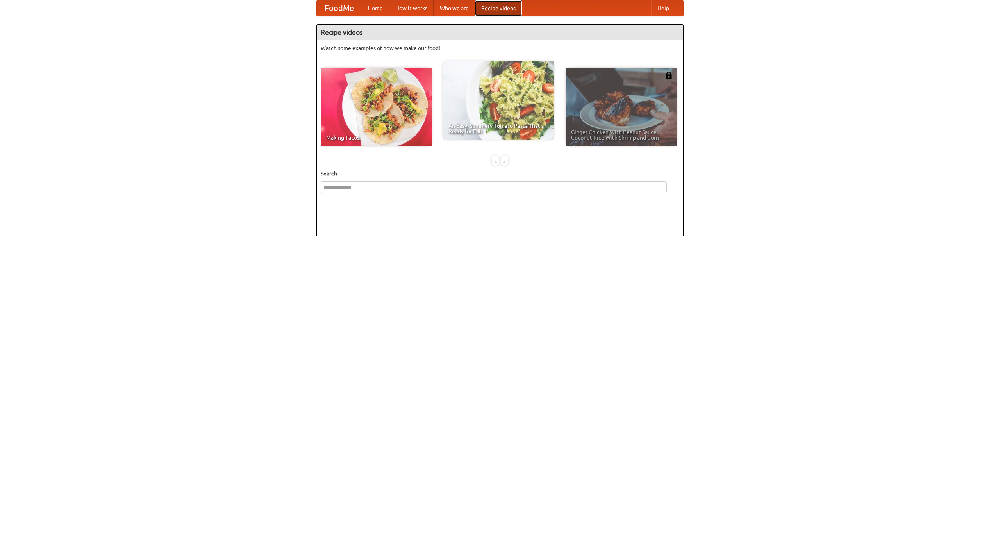  I want to click on p: Watch some examples of how we make our food!, so click(500, 48).